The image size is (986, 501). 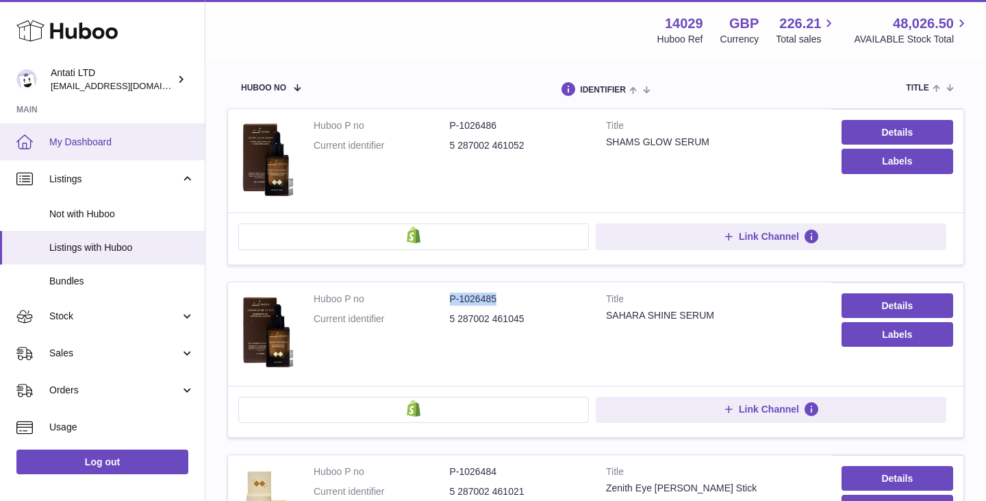 I want to click on span: Usage, so click(x=122, y=427).